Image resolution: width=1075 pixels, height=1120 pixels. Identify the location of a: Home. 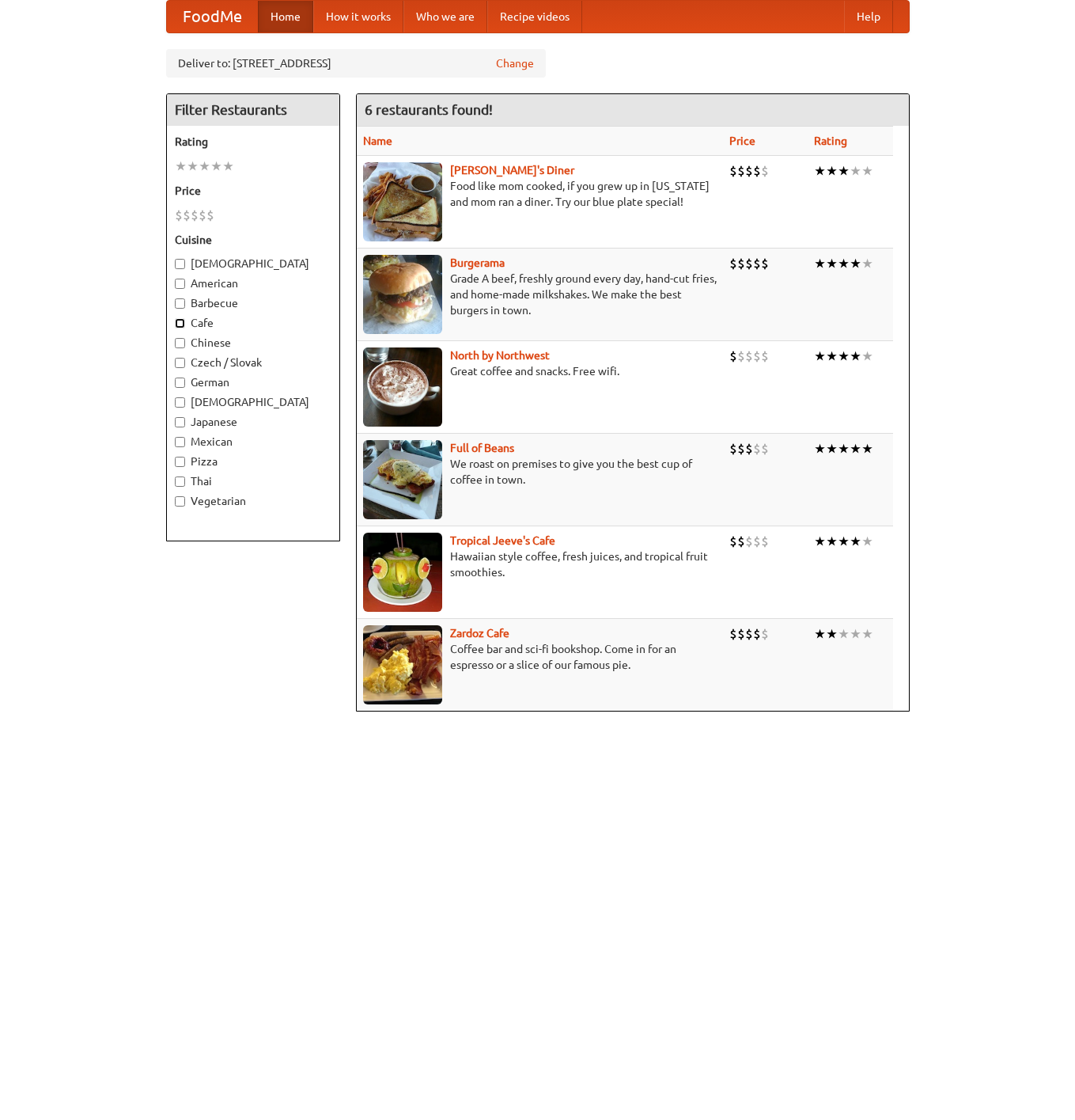
(286, 17).